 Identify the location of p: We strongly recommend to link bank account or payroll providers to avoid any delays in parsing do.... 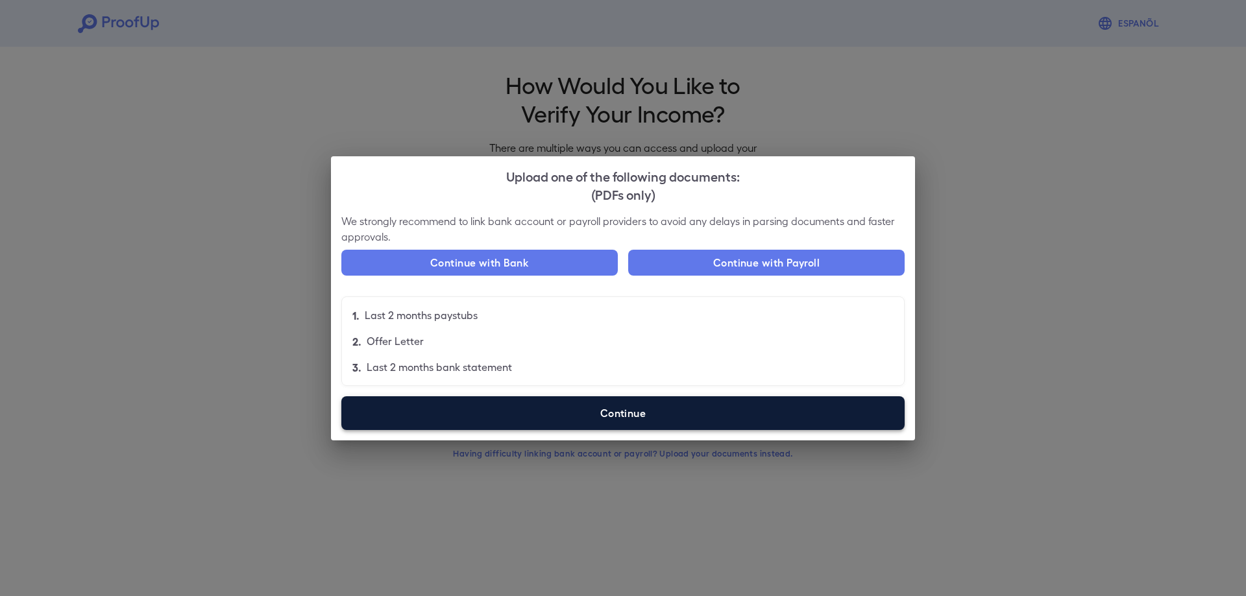
(623, 229).